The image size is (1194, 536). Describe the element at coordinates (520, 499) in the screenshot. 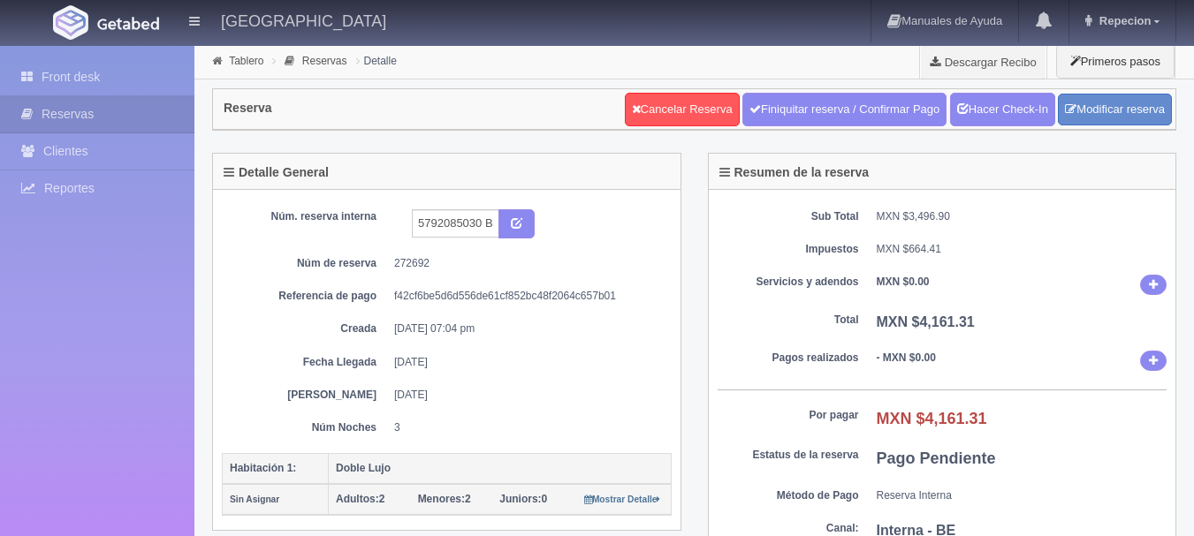

I see `strong: Juniors:` at that location.